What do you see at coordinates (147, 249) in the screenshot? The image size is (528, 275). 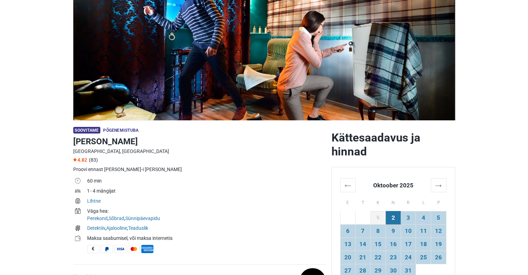 I see `span: American Express` at bounding box center [147, 249].